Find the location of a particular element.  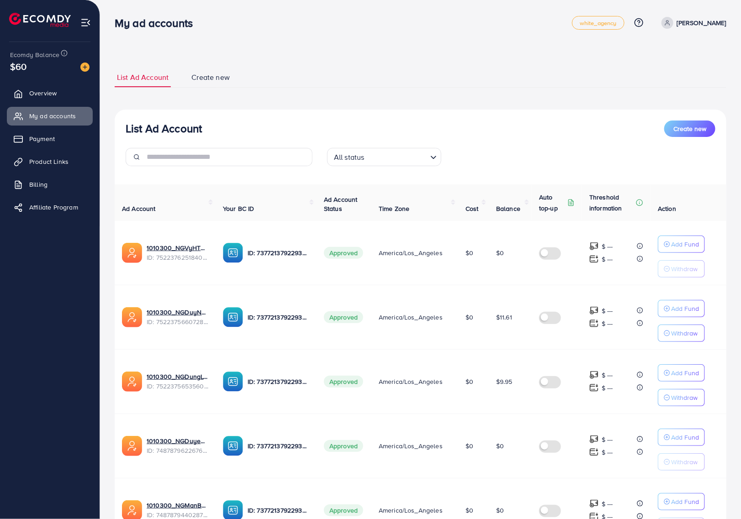

a: 1010300_NGDungLV_1751439759654 is located at coordinates (177, 377).